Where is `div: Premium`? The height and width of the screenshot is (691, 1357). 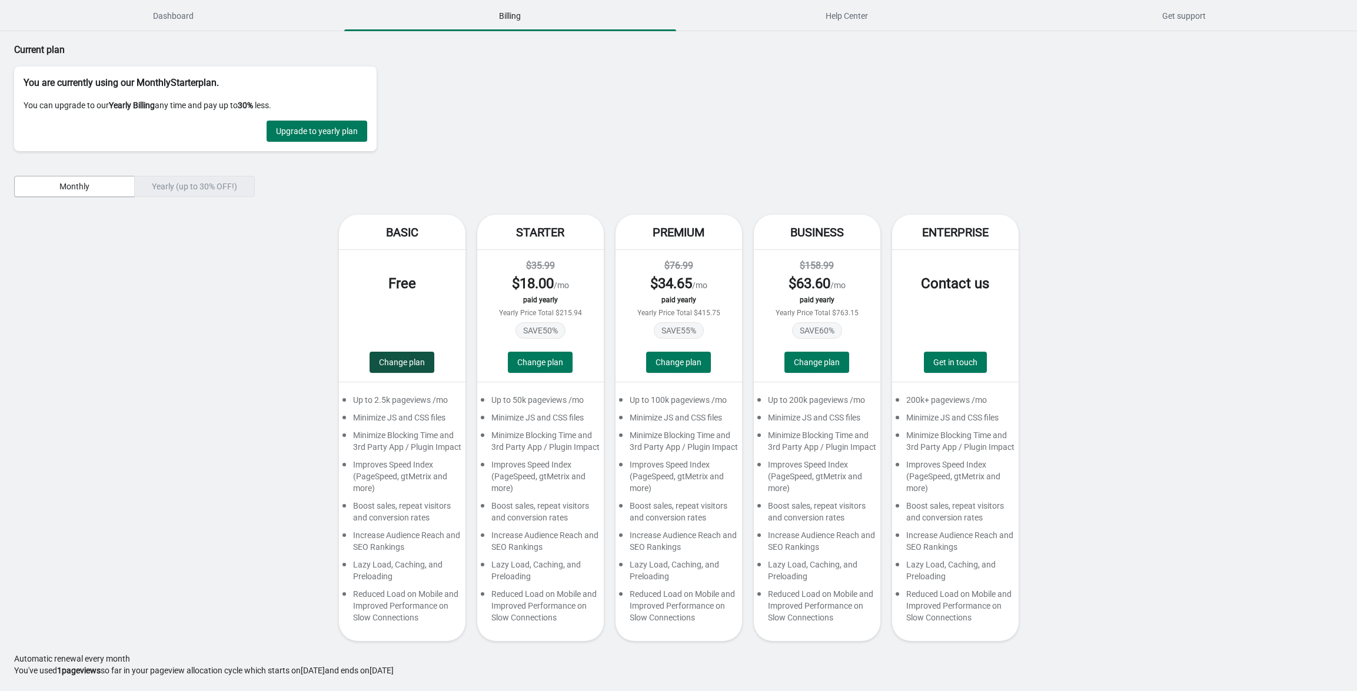
div: Premium is located at coordinates (678, 232).